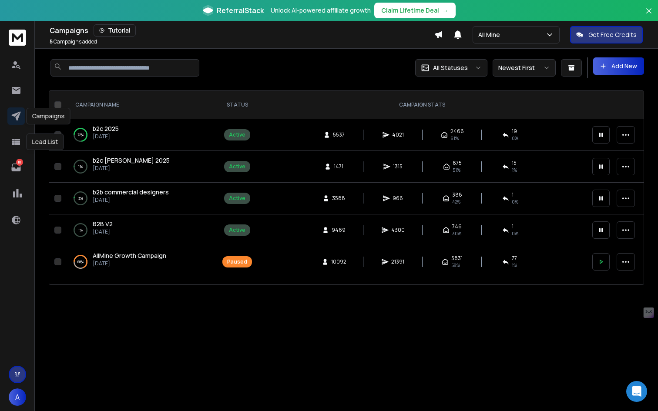 The image size is (658, 411). I want to click on span: 5831, so click(457, 258).